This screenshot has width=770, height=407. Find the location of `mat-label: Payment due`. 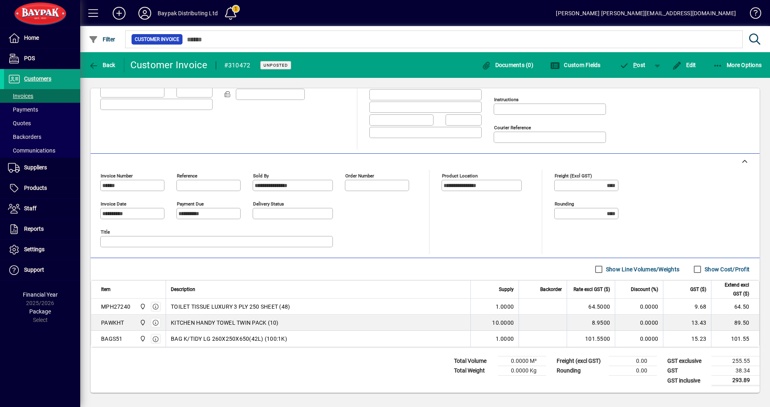

mat-label: Payment due is located at coordinates (190, 204).